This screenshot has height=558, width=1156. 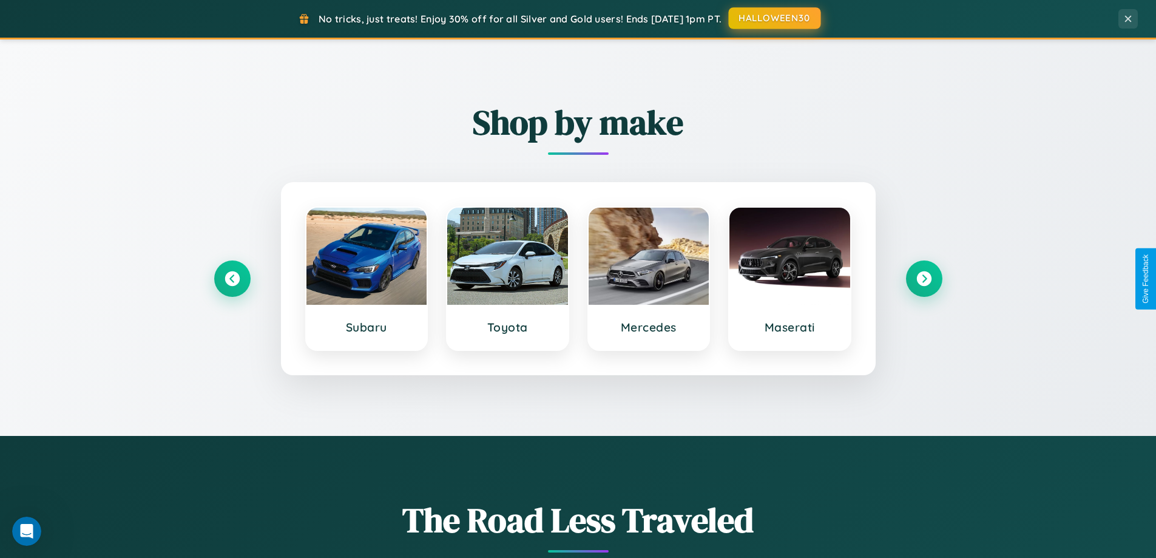 I want to click on h3: Mercedes, so click(x=649, y=327).